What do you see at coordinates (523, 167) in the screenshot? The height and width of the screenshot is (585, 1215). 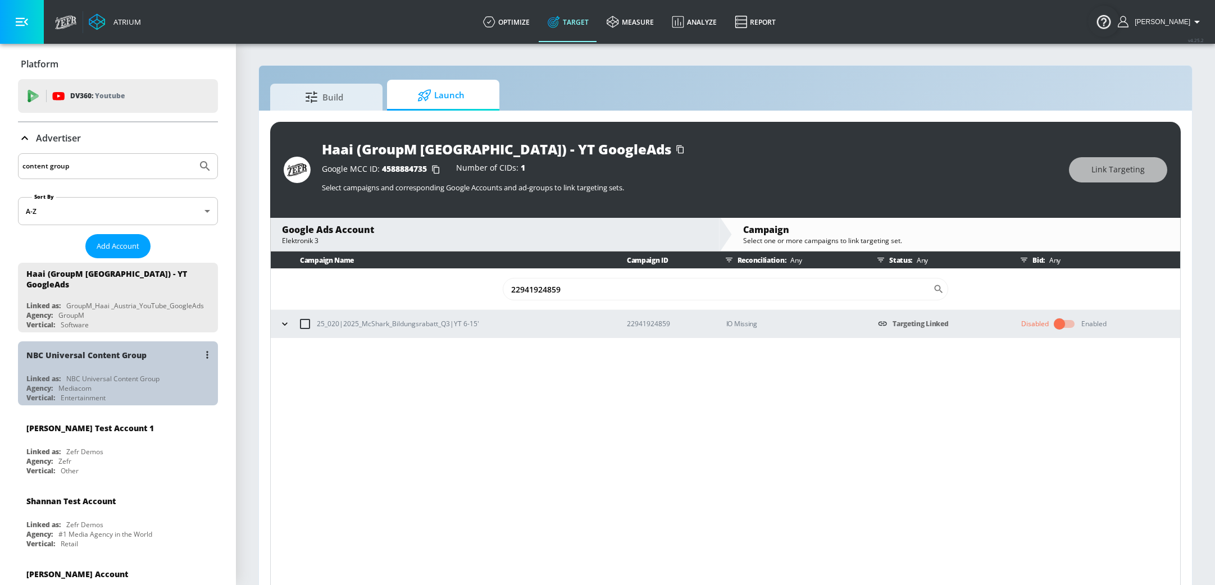 I see `span: 1` at bounding box center [523, 167].